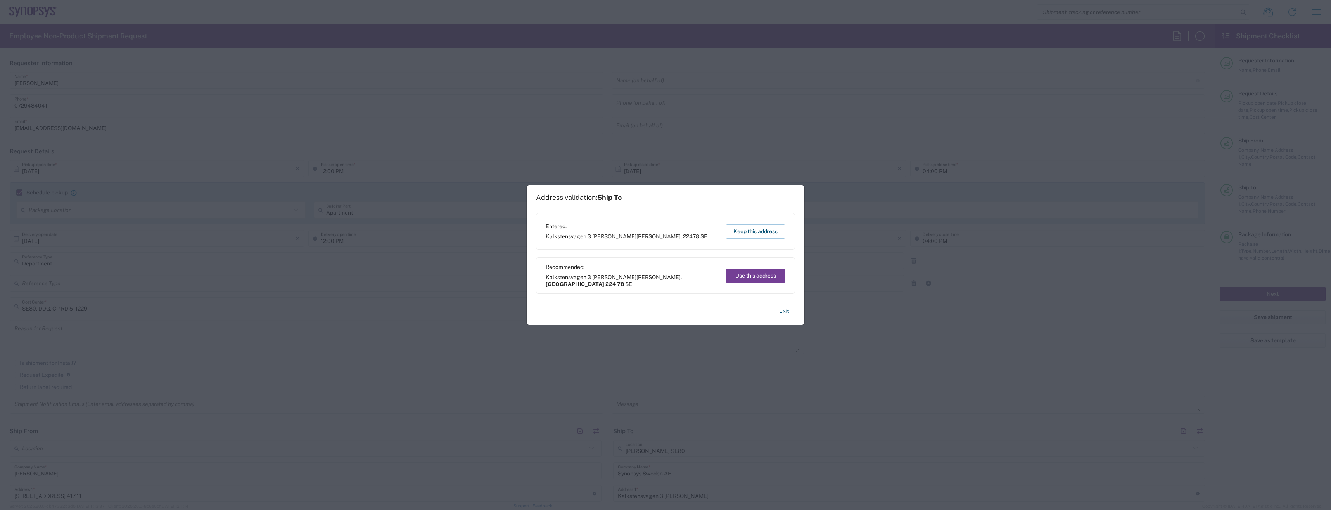 The image size is (1331, 510). I want to click on button: Use this address, so click(755, 275).